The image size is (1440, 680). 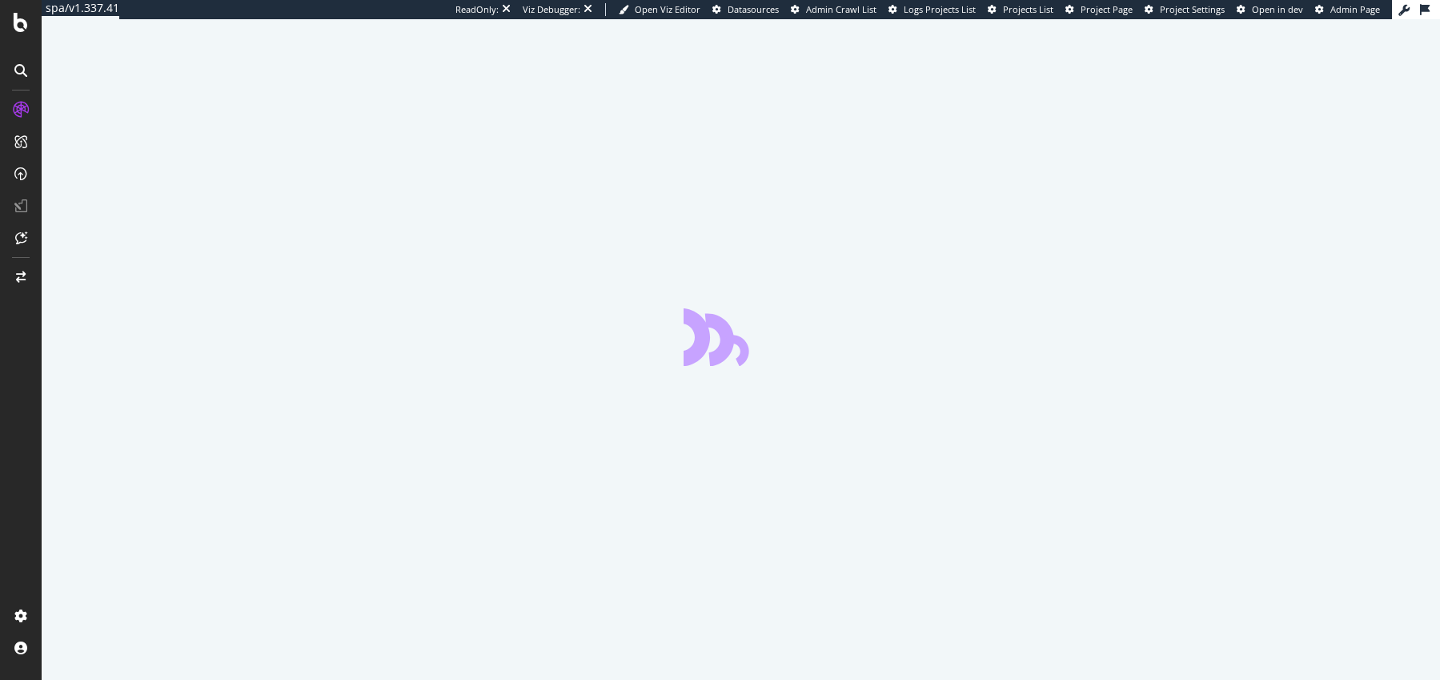 I want to click on span: Project Page, so click(x=1106, y=9).